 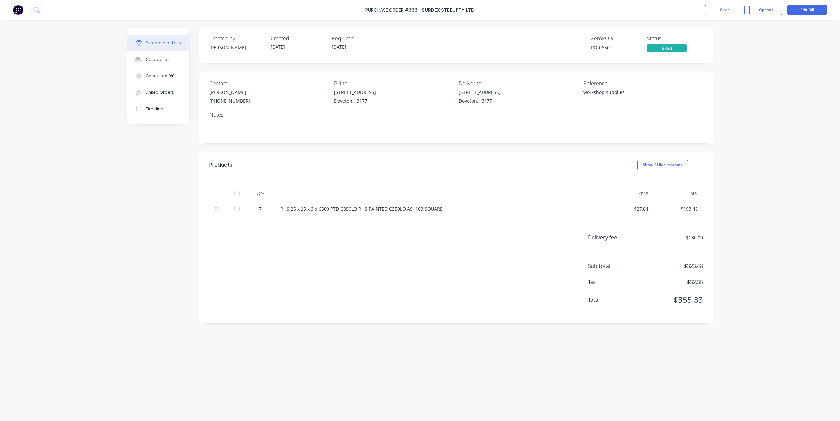 What do you see at coordinates (158, 93) in the screenshot?
I see `button: Linked Orders` at bounding box center [158, 93].